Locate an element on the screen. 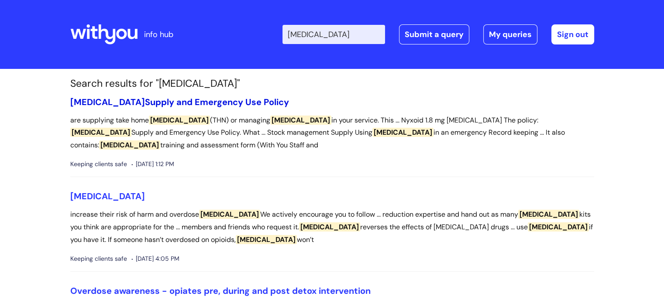 The width and height of the screenshot is (664, 303). a: Overdose awareness - opiates pre, during and post detox intervention is located at coordinates (220, 291).